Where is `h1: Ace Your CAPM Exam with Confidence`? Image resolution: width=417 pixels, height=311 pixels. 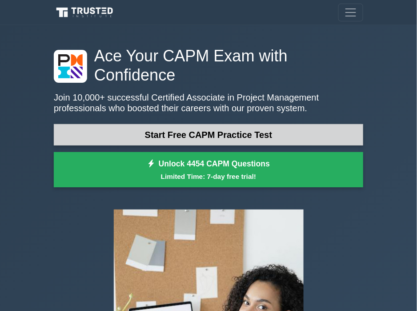 h1: Ace Your CAPM Exam with Confidence is located at coordinates (209, 65).